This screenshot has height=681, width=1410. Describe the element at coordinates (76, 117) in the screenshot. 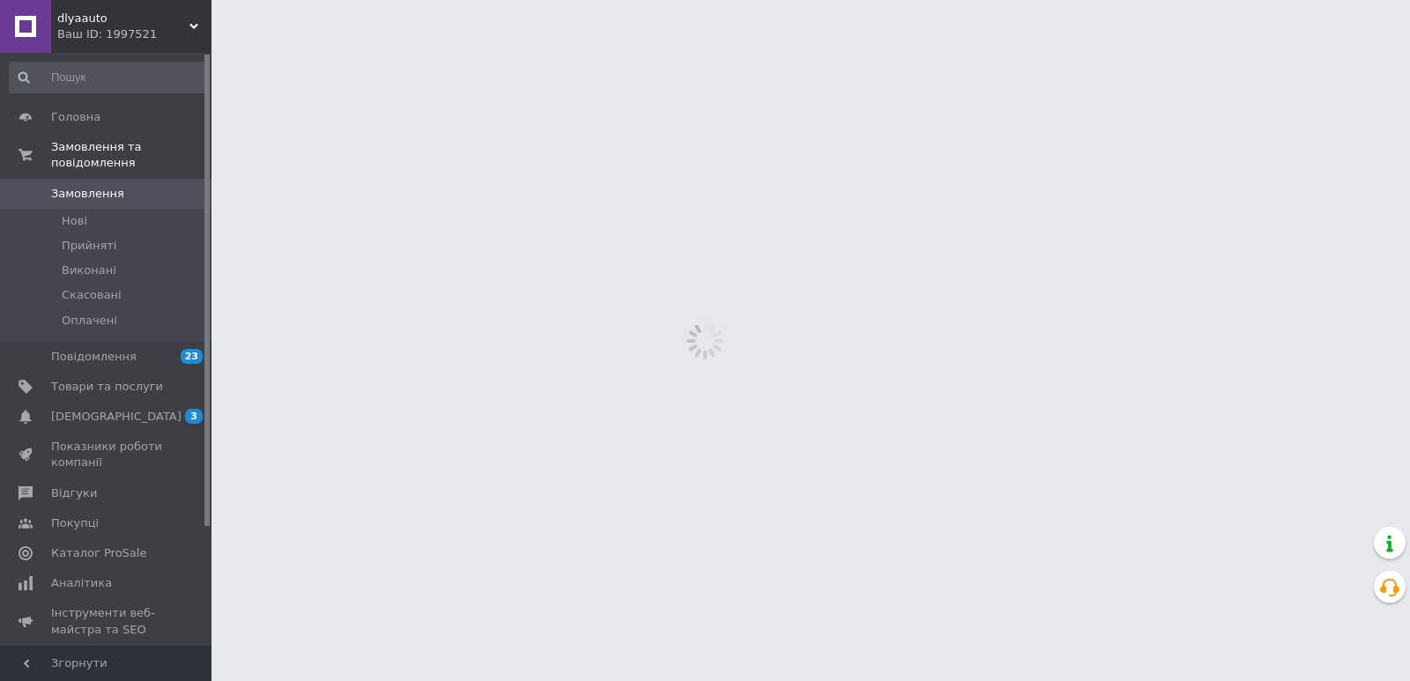

I see `span: Головна` at that location.